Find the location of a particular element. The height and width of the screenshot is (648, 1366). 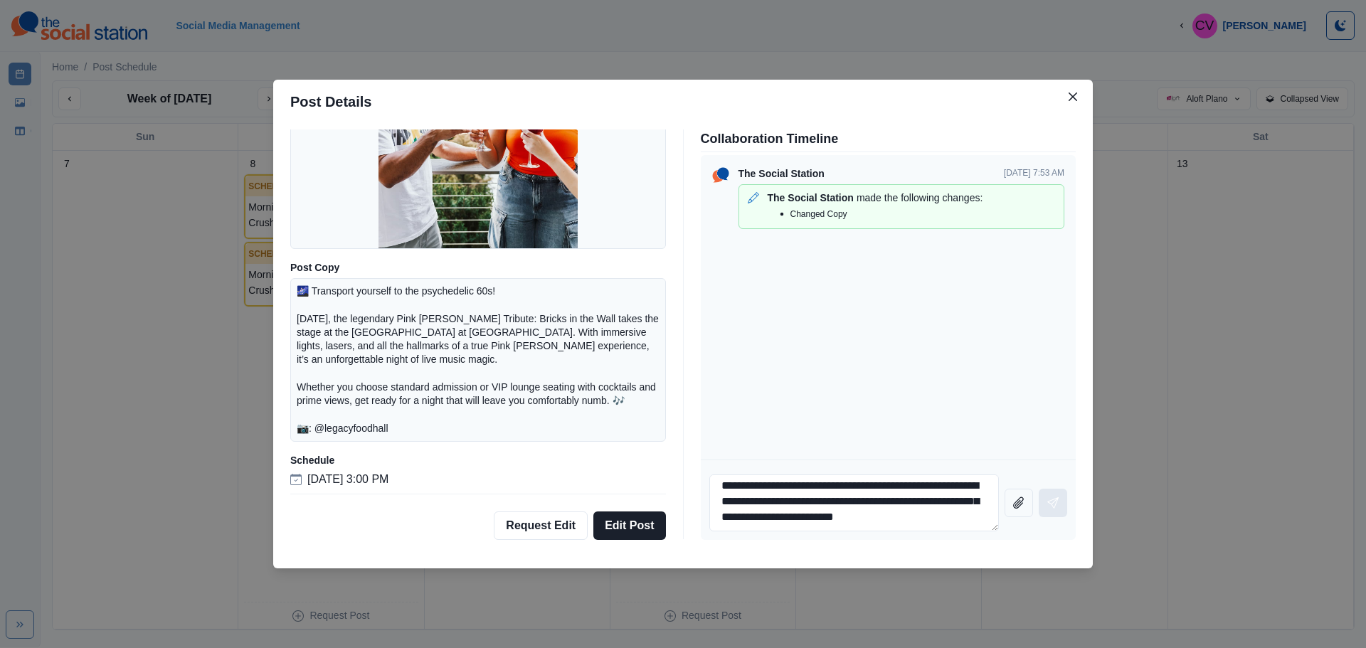

button: Request Edit is located at coordinates (541, 526).